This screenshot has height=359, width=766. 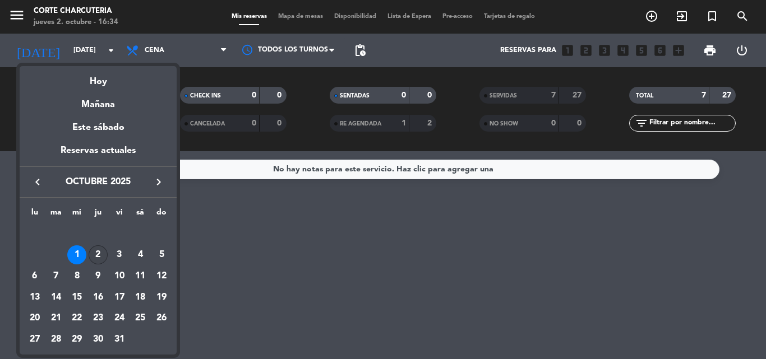 I want to click on td: 1 de octubre de 2025, so click(x=77, y=256).